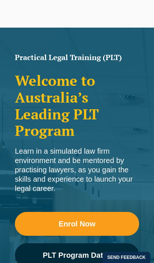 The height and width of the screenshot is (263, 154). What do you see at coordinates (77, 255) in the screenshot?
I see `span: PLT Program Dates` at bounding box center [77, 255].